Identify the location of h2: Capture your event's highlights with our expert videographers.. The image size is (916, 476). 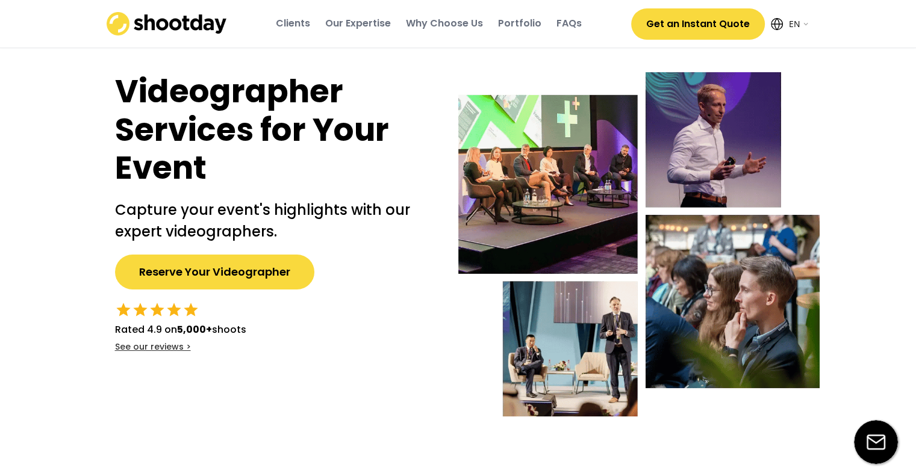
(275, 221).